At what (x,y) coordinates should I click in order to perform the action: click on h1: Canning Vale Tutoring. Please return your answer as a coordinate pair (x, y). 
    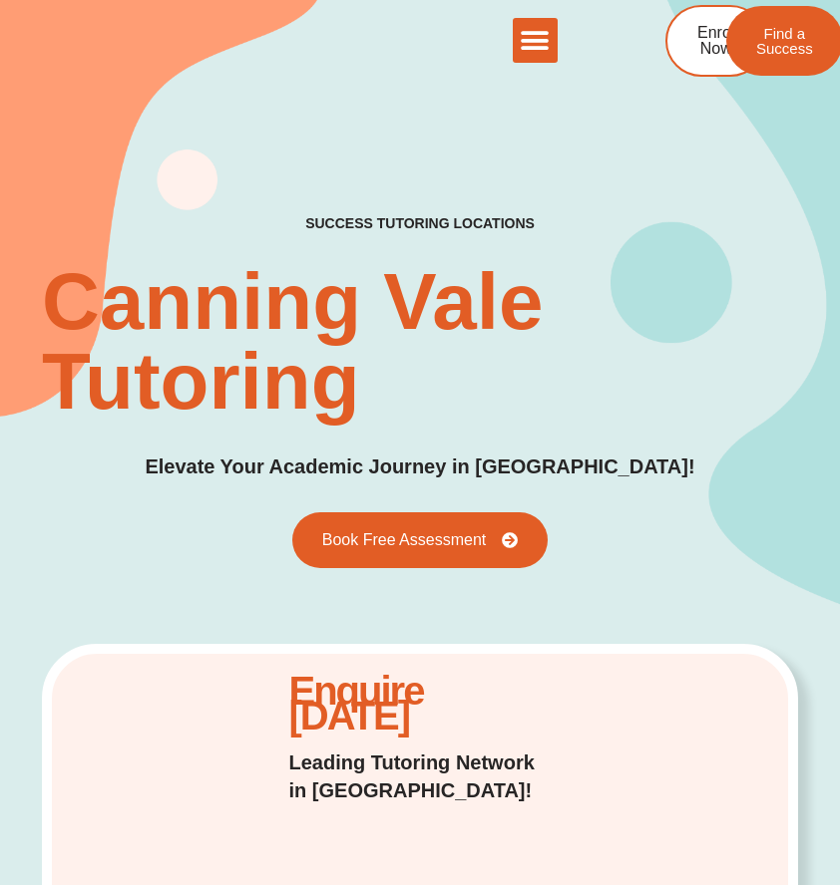
    Looking at the image, I should click on (420, 342).